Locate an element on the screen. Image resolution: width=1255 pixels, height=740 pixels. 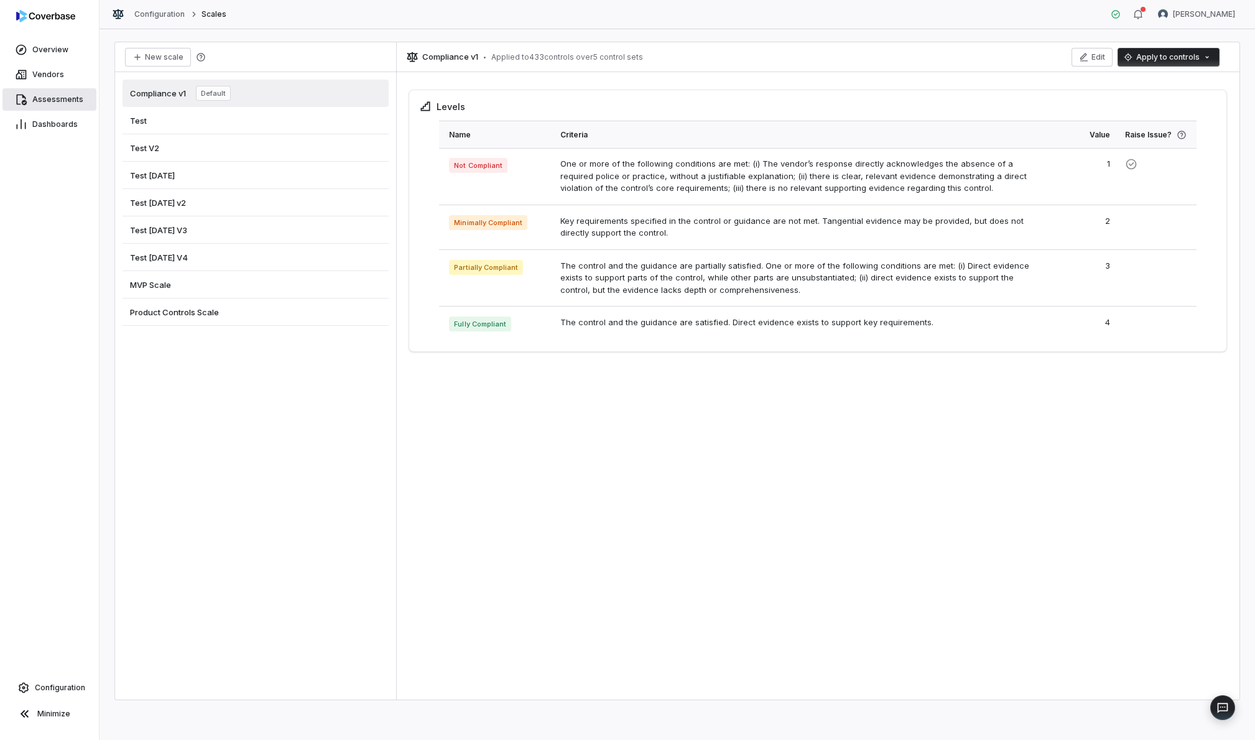
span: MVP Scale is located at coordinates (150, 285).